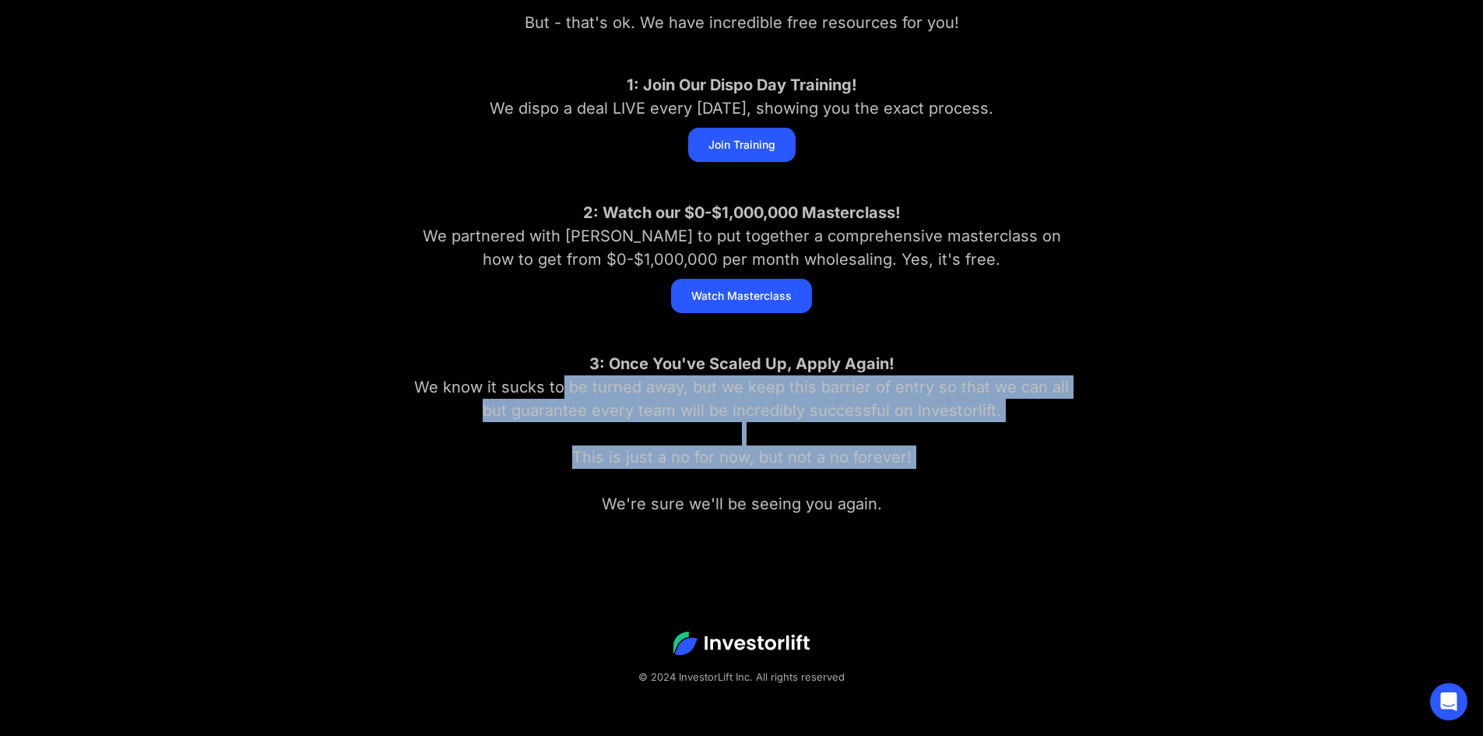  I want to click on strong: 1: Join Our Dispo Day Training!, so click(742, 85).